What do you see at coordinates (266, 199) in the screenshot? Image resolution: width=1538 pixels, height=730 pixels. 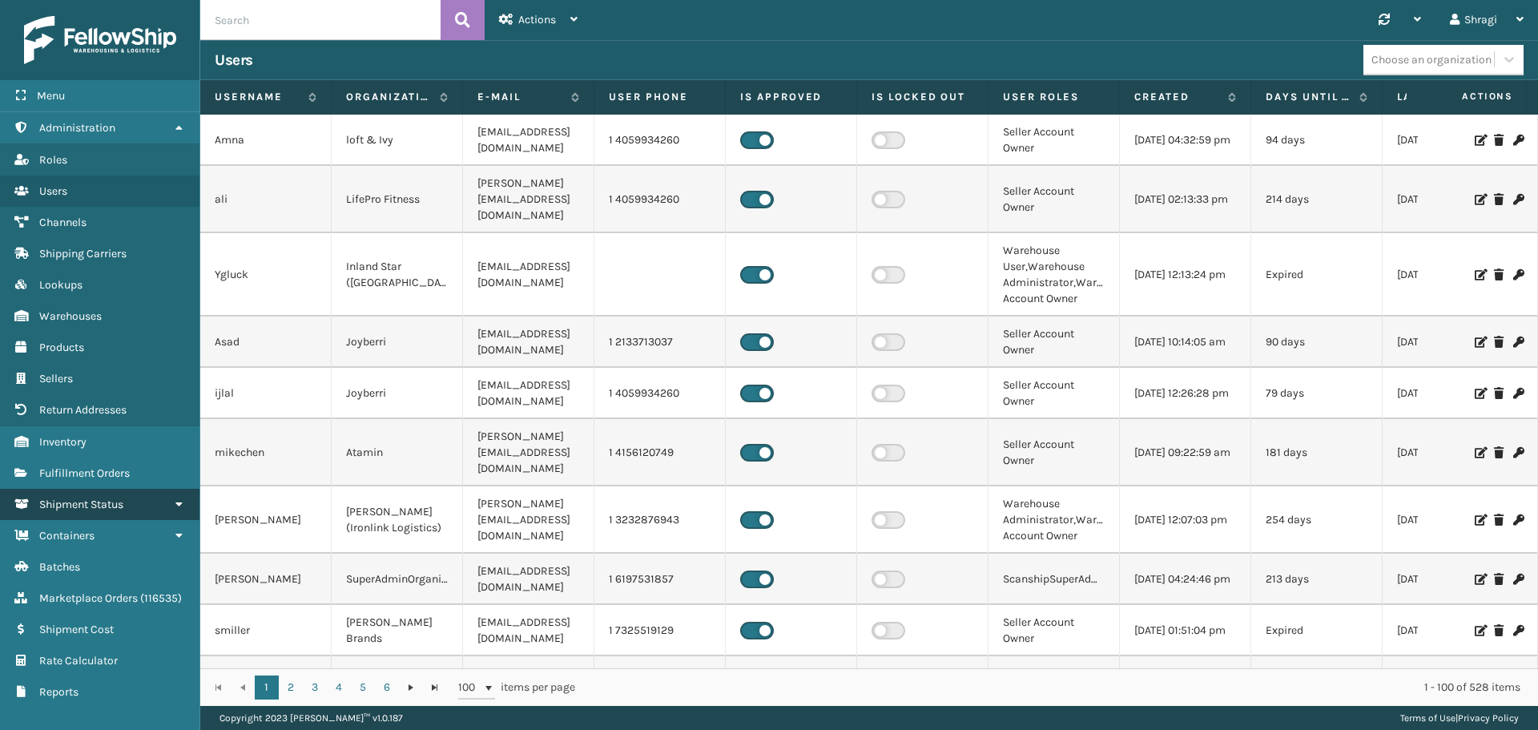 I see `td: ali` at bounding box center [266, 199].